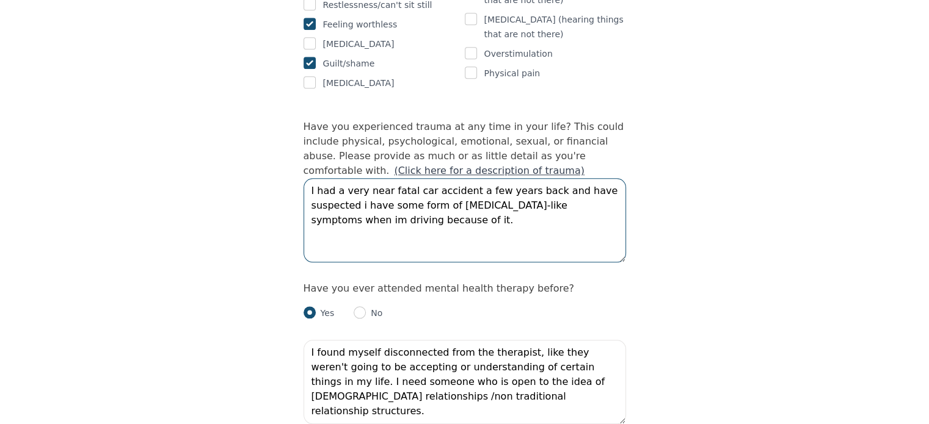  I want to click on a: (Click here for a description of trauma), so click(489, 170).